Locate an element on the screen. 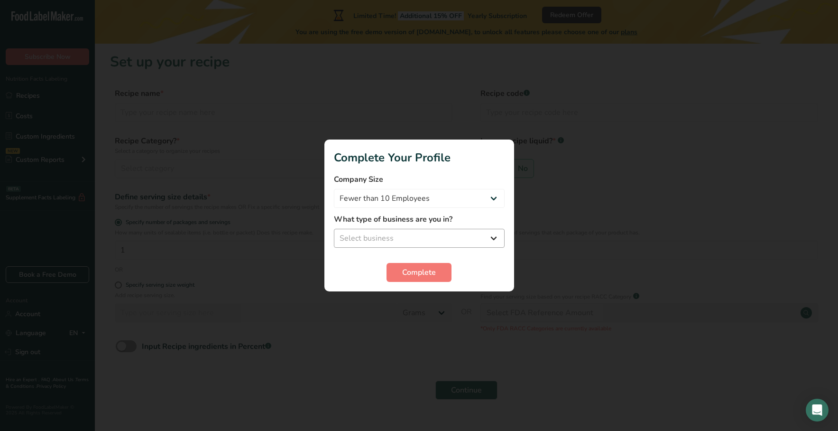 The height and width of the screenshot is (431, 838). label: Company Size is located at coordinates (419, 179).